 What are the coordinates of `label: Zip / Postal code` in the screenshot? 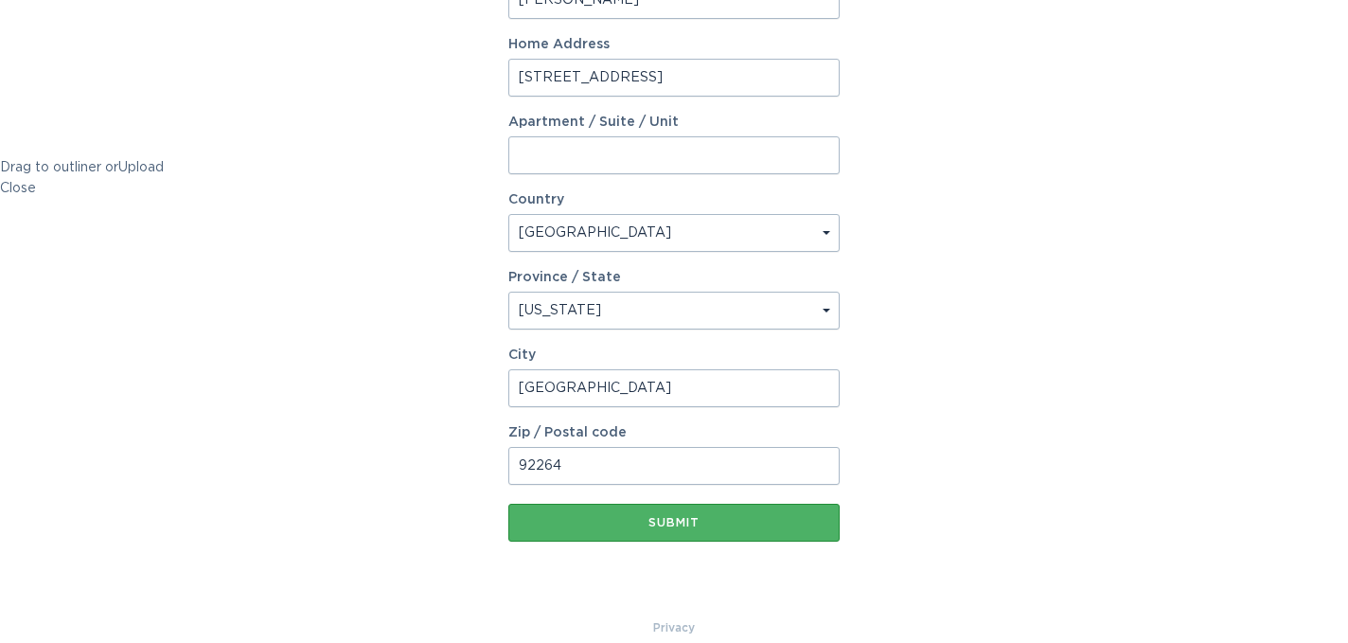 It's located at (674, 433).